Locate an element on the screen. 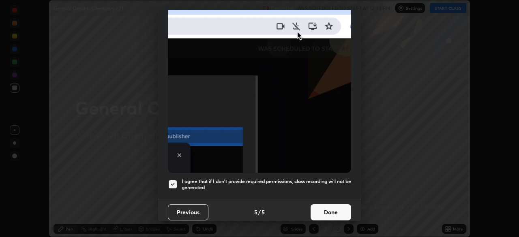  button: Done is located at coordinates (331, 213).